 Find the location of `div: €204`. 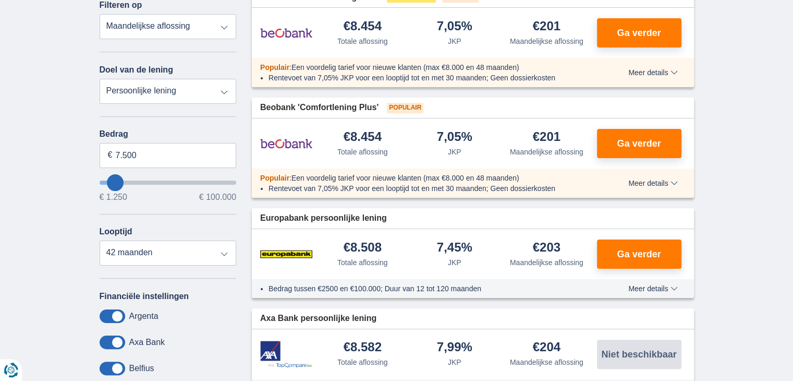

div: €204 is located at coordinates (547, 347).